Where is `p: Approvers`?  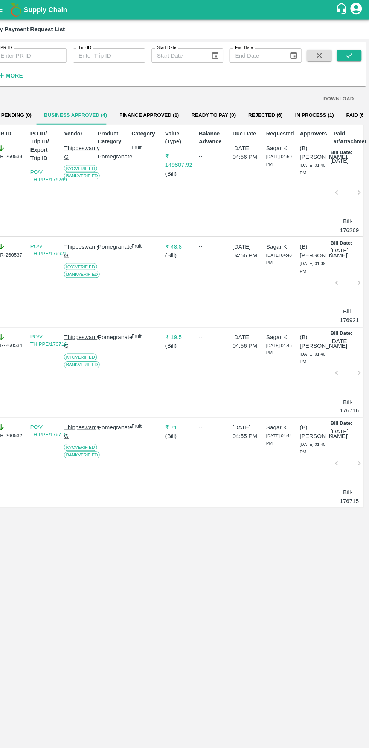
p: Approvers is located at coordinates (315, 129).